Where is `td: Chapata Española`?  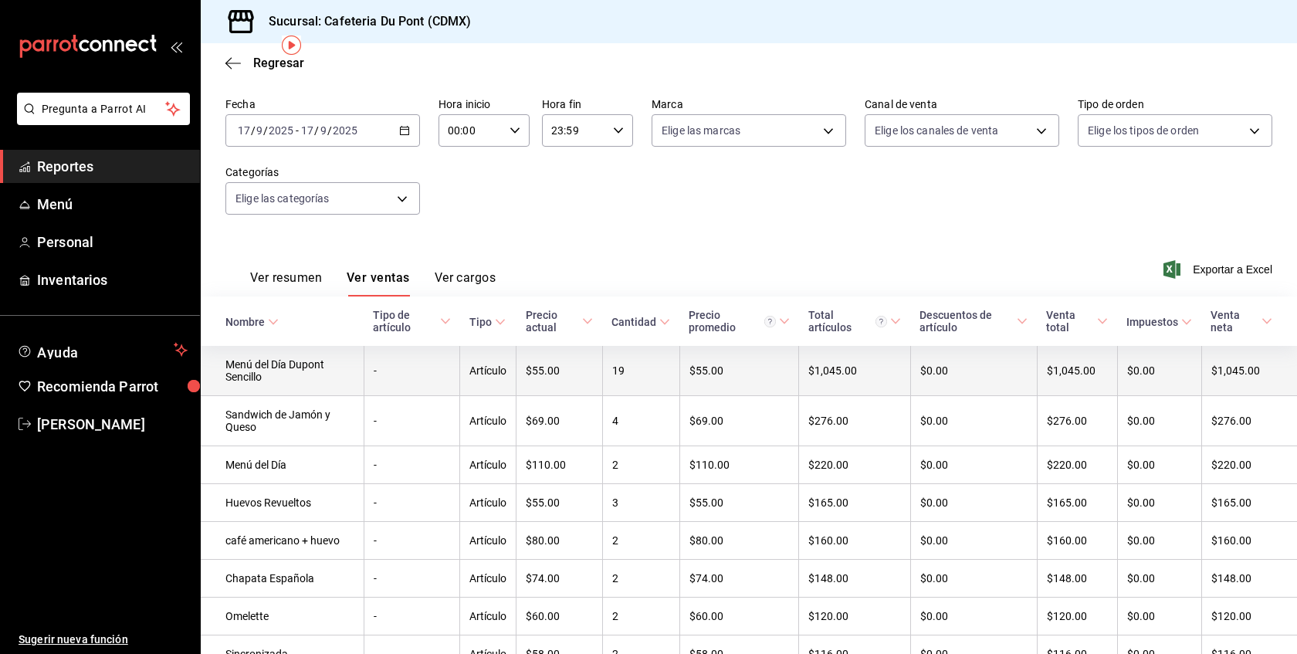 td: Chapata Española is located at coordinates (282, 578).